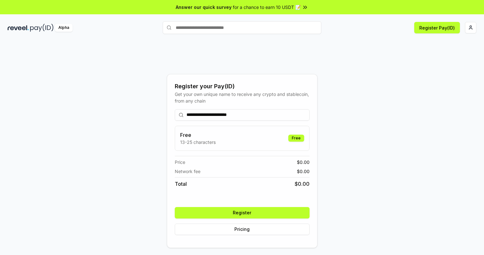 The width and height of the screenshot is (484, 255). Describe the element at coordinates (188, 171) in the screenshot. I see `span: Network fee` at that location.